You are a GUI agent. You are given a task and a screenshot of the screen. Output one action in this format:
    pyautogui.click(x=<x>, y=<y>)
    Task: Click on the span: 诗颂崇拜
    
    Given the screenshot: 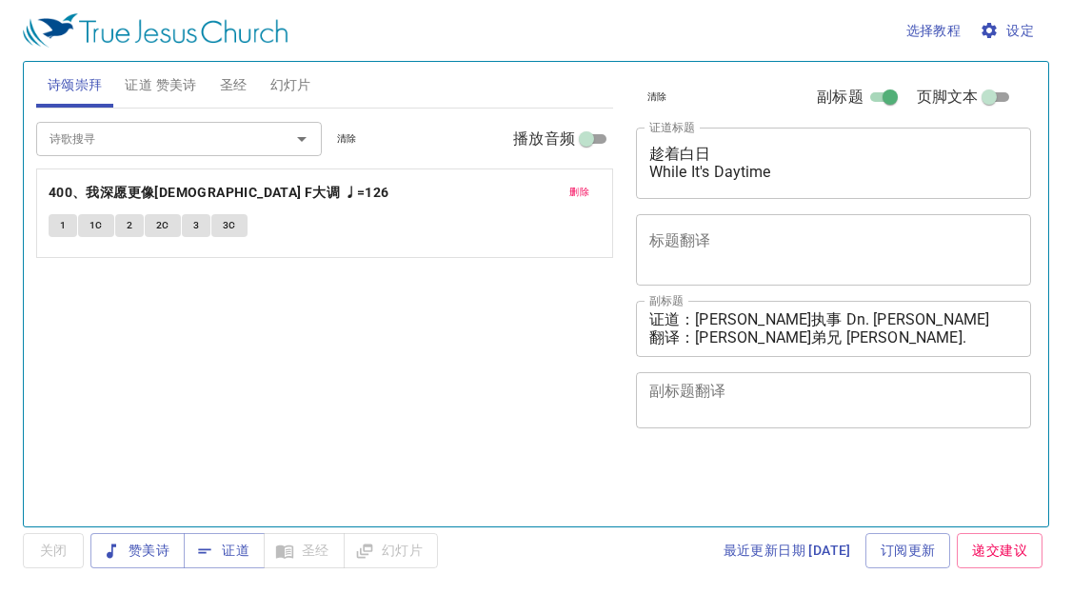 What is the action you would take?
    pyautogui.click(x=75, y=85)
    